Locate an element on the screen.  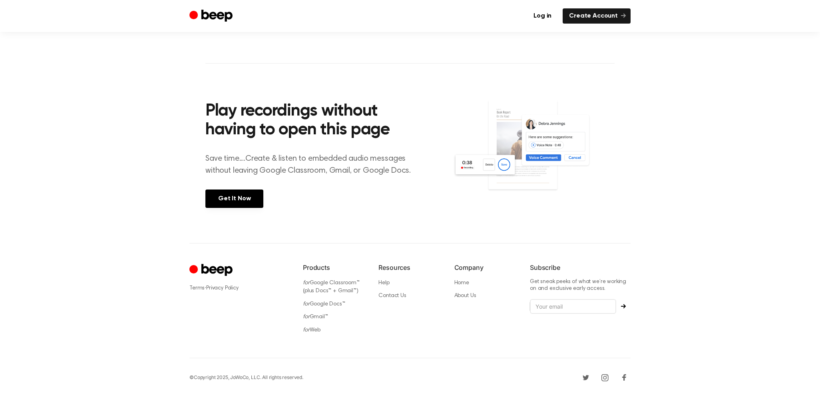
button: Subscribe is located at coordinates (623, 306).